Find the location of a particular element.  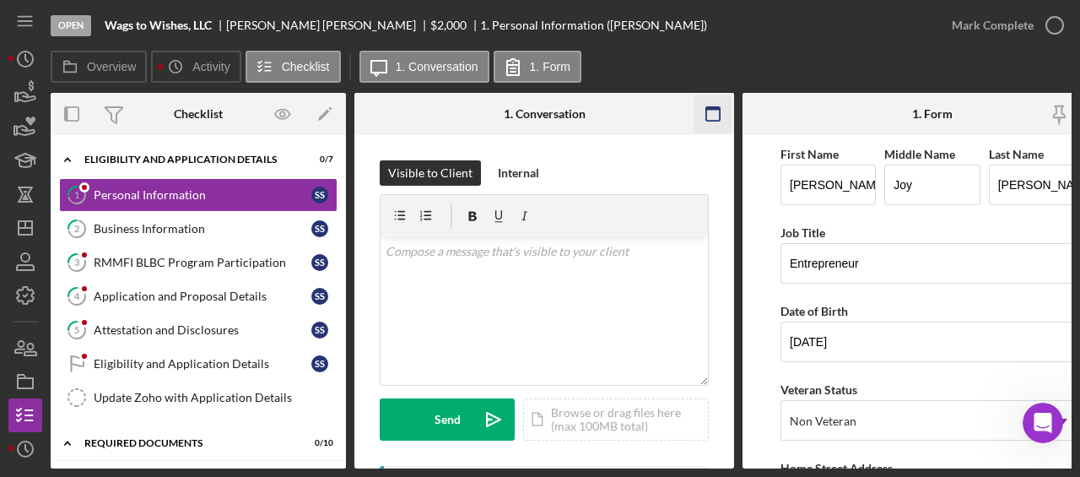

button: Mark Complete is located at coordinates (1003, 25).